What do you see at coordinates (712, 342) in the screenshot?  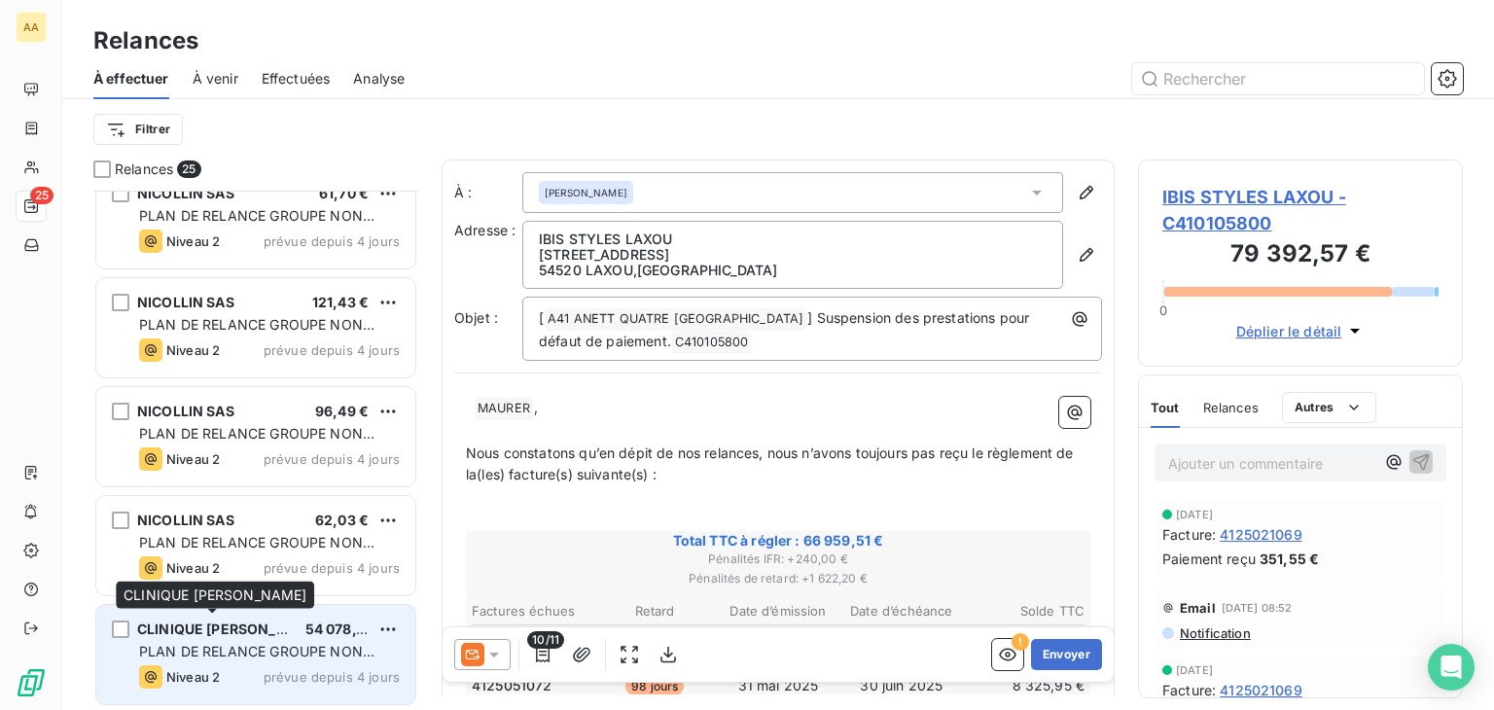 I see `span: C410105800` at bounding box center [712, 342].